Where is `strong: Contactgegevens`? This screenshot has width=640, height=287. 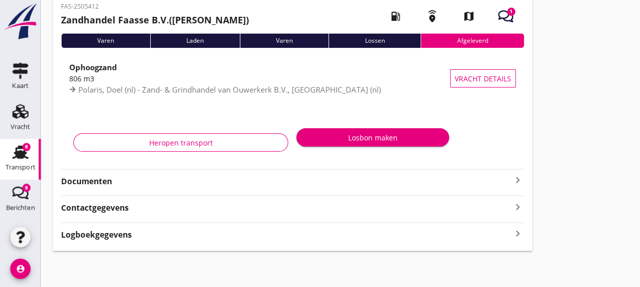 strong: Contactgegevens is located at coordinates (95, 208).